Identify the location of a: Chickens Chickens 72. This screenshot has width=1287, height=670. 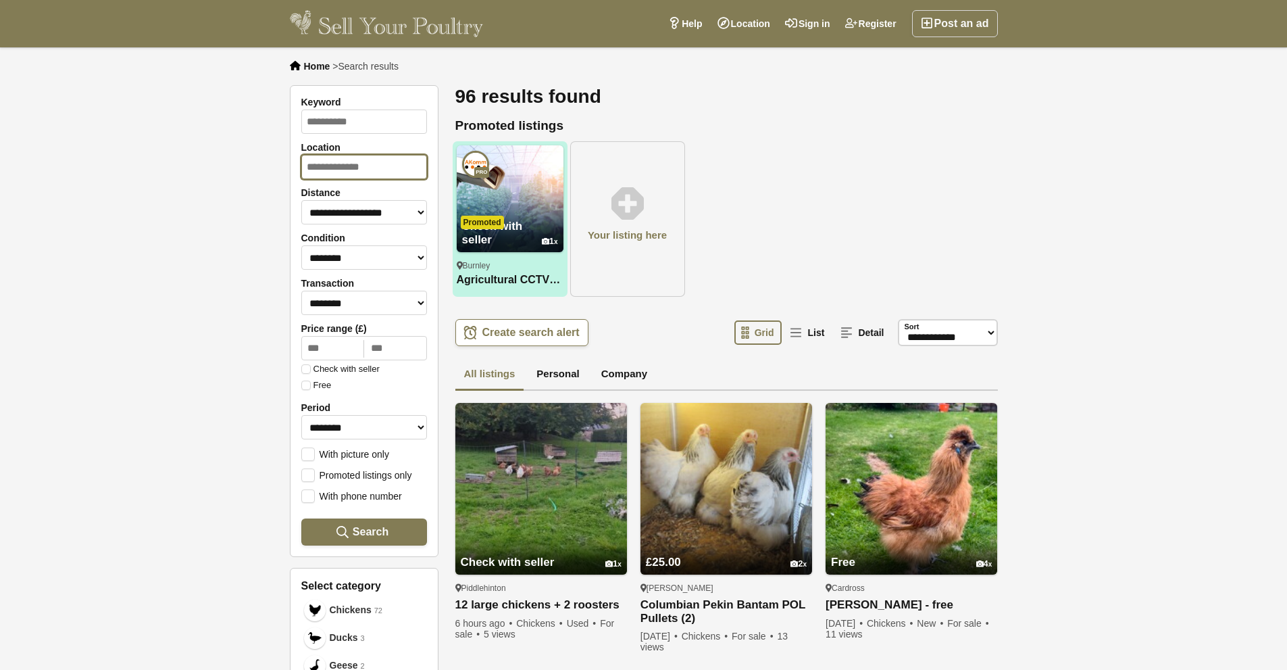
(364, 609).